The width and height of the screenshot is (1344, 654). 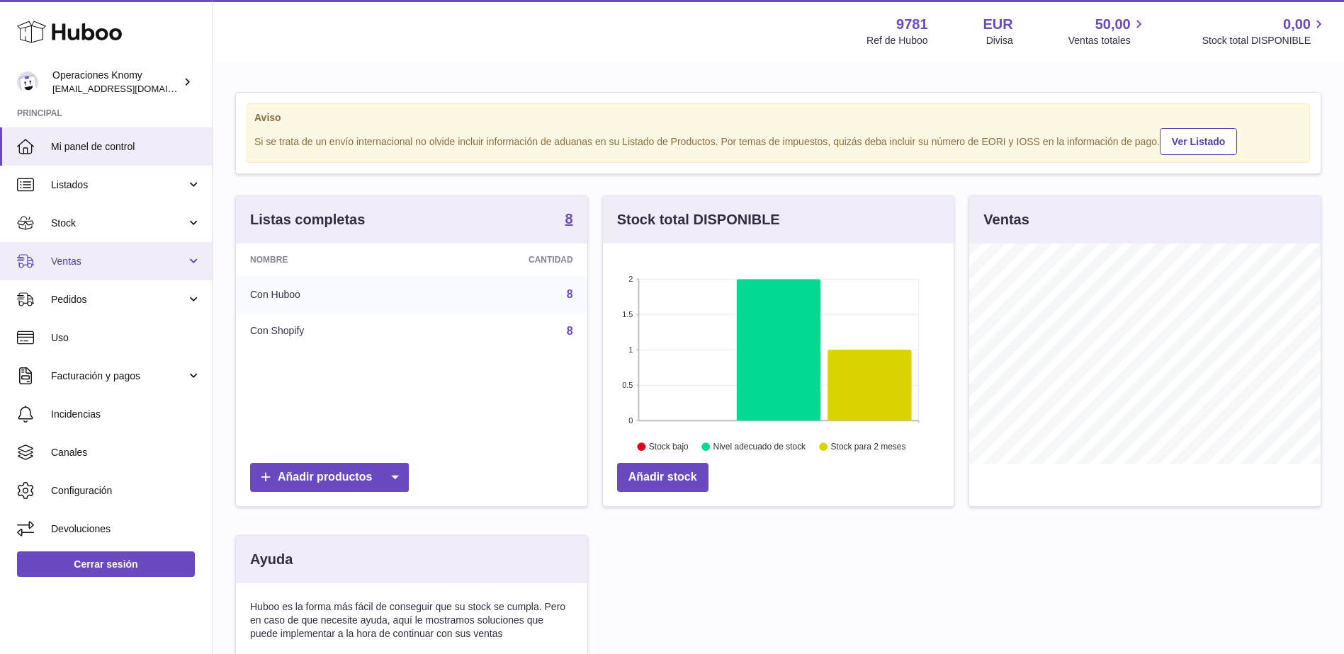 I want to click on strong: 8, so click(x=569, y=219).